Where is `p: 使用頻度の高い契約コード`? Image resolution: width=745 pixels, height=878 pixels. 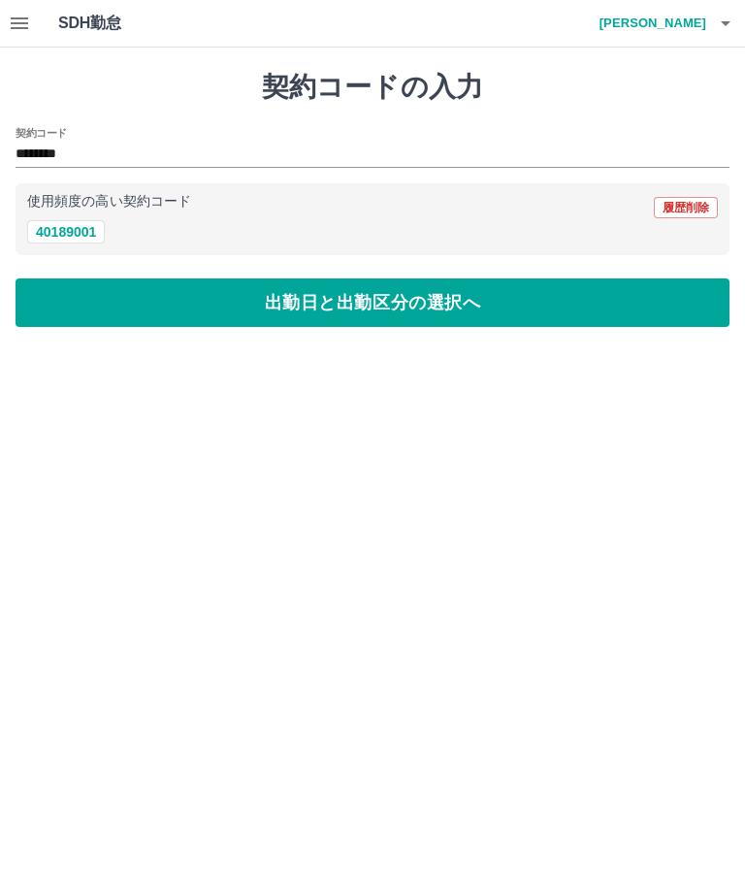 p: 使用頻度の高い契約コード is located at coordinates (109, 202).